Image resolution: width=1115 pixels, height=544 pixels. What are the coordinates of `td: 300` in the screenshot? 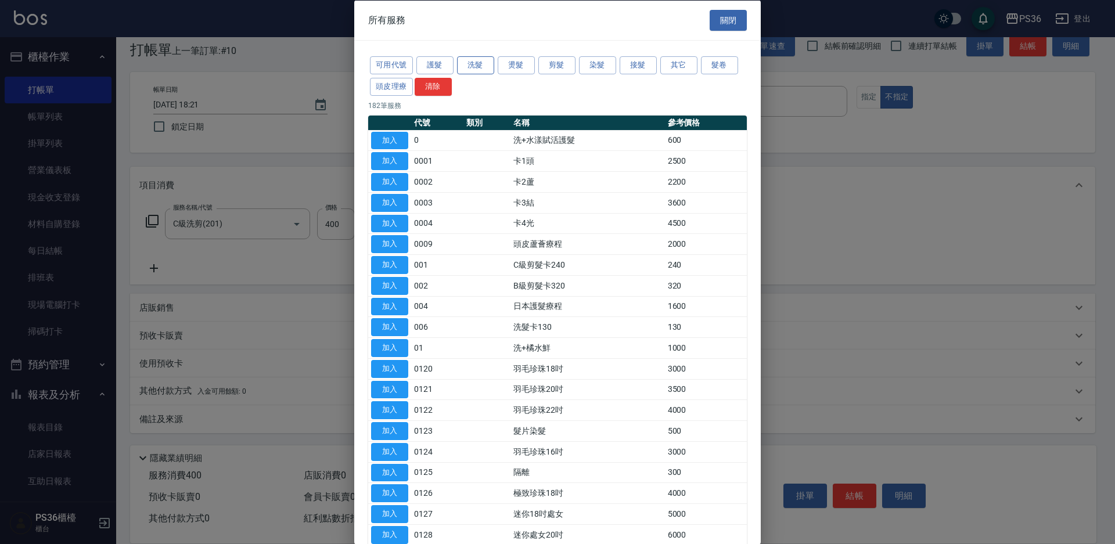 It's located at (705, 473).